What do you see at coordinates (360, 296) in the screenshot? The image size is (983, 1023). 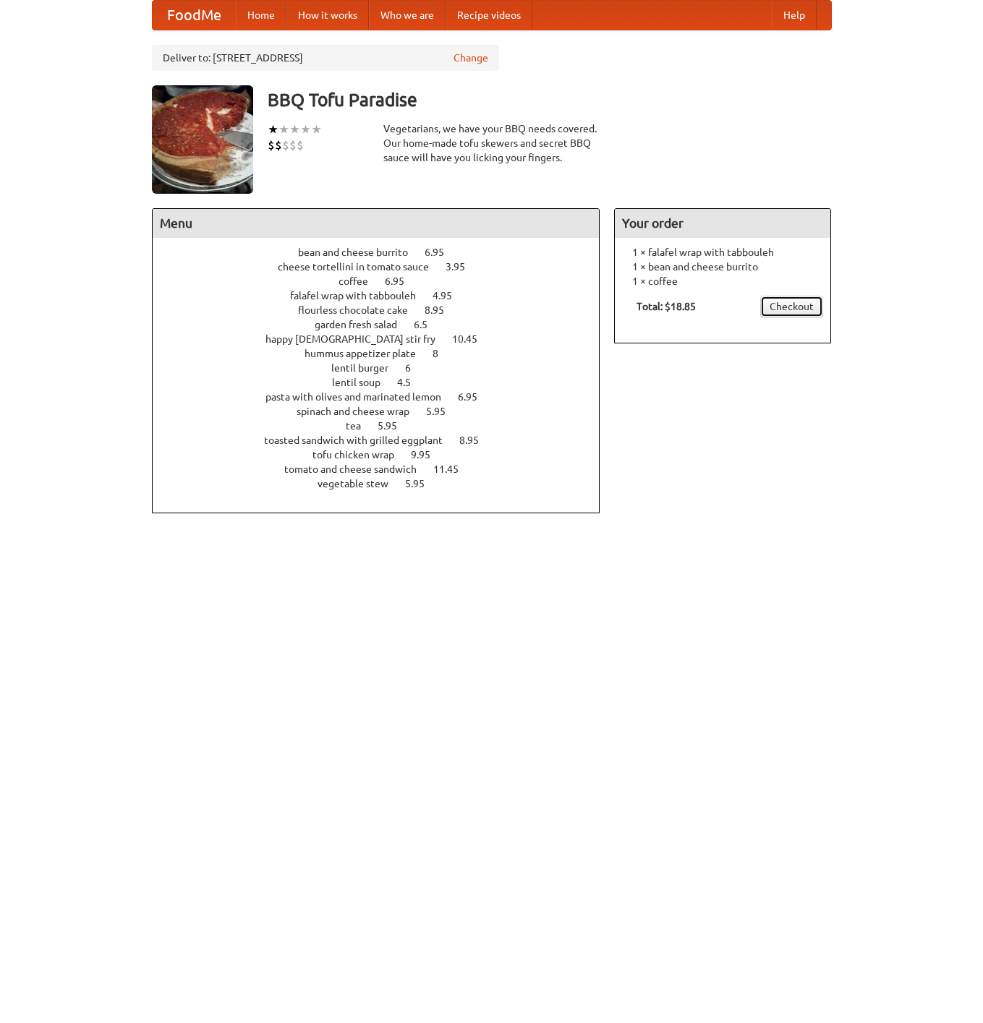 I see `span: falafel wrap with tabbouleh` at bounding box center [360, 296].